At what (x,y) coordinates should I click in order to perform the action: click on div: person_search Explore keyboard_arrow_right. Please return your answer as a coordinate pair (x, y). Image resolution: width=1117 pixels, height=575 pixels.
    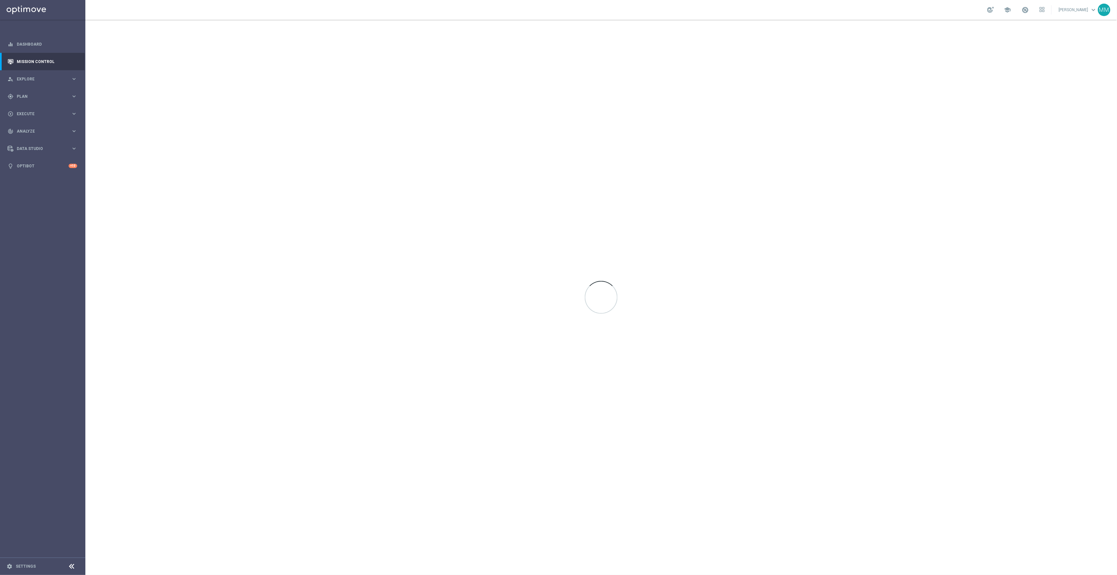
    Looking at the image, I should click on (42, 79).